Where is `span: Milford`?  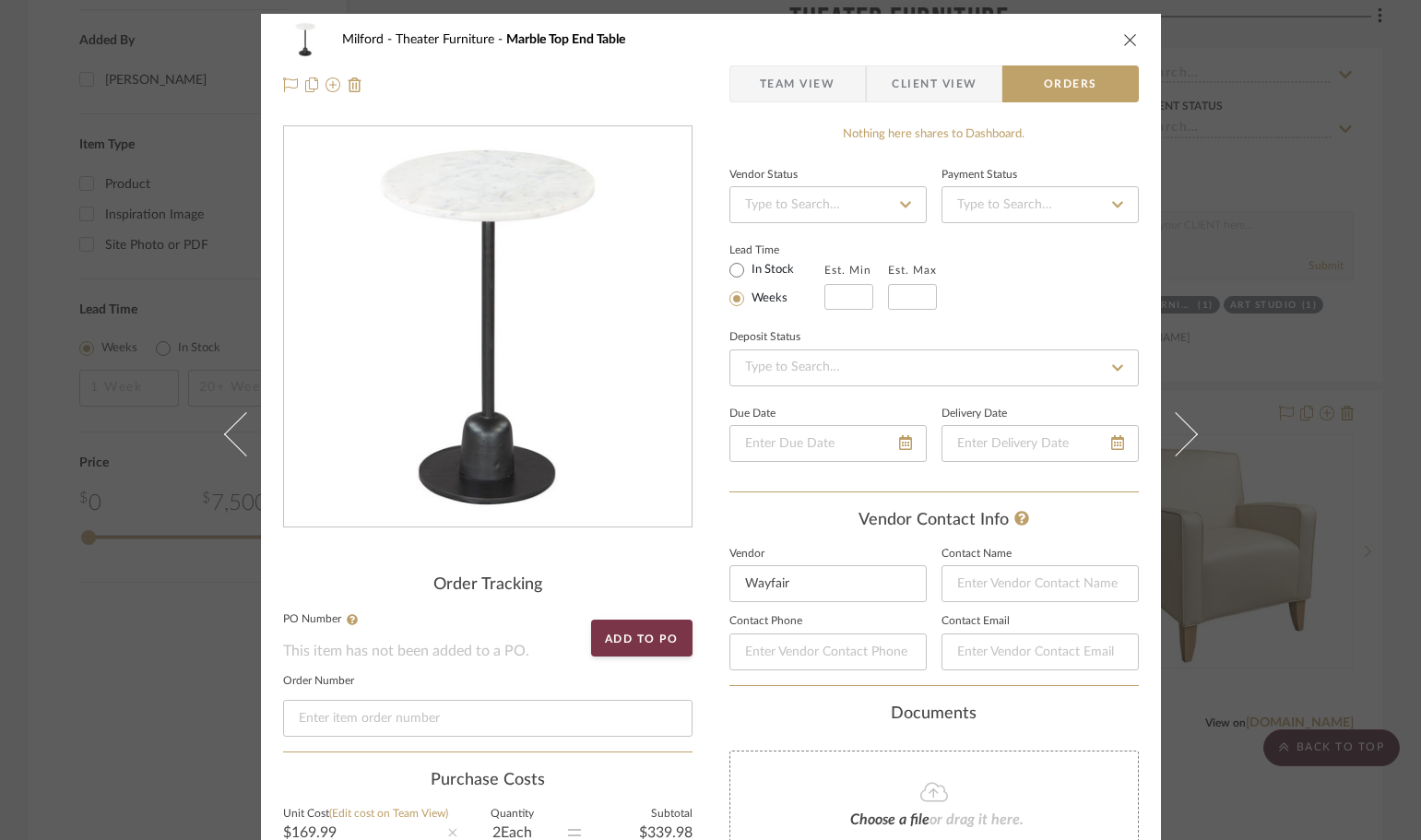
span: Milford is located at coordinates (369, 39).